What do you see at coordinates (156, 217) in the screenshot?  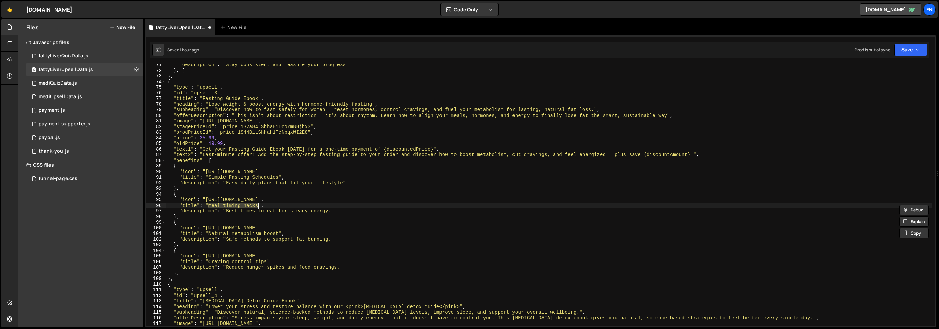 I see `div: 98` at bounding box center [156, 217].